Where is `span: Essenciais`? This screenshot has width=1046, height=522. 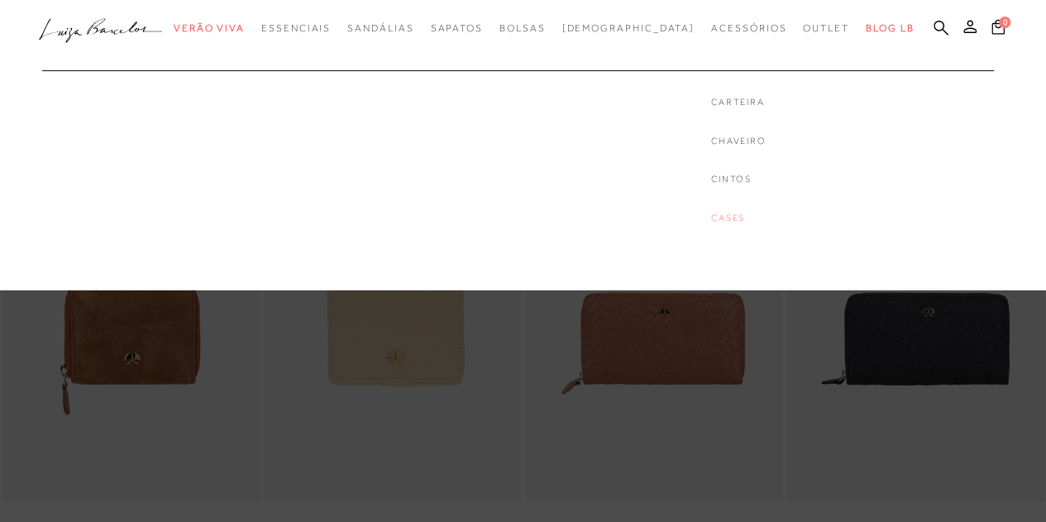 span: Essenciais is located at coordinates (296, 28).